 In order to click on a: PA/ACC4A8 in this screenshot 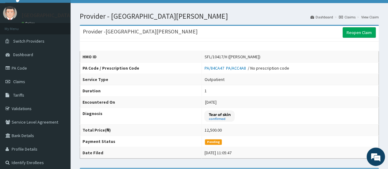, I will do `click(237, 68)`.